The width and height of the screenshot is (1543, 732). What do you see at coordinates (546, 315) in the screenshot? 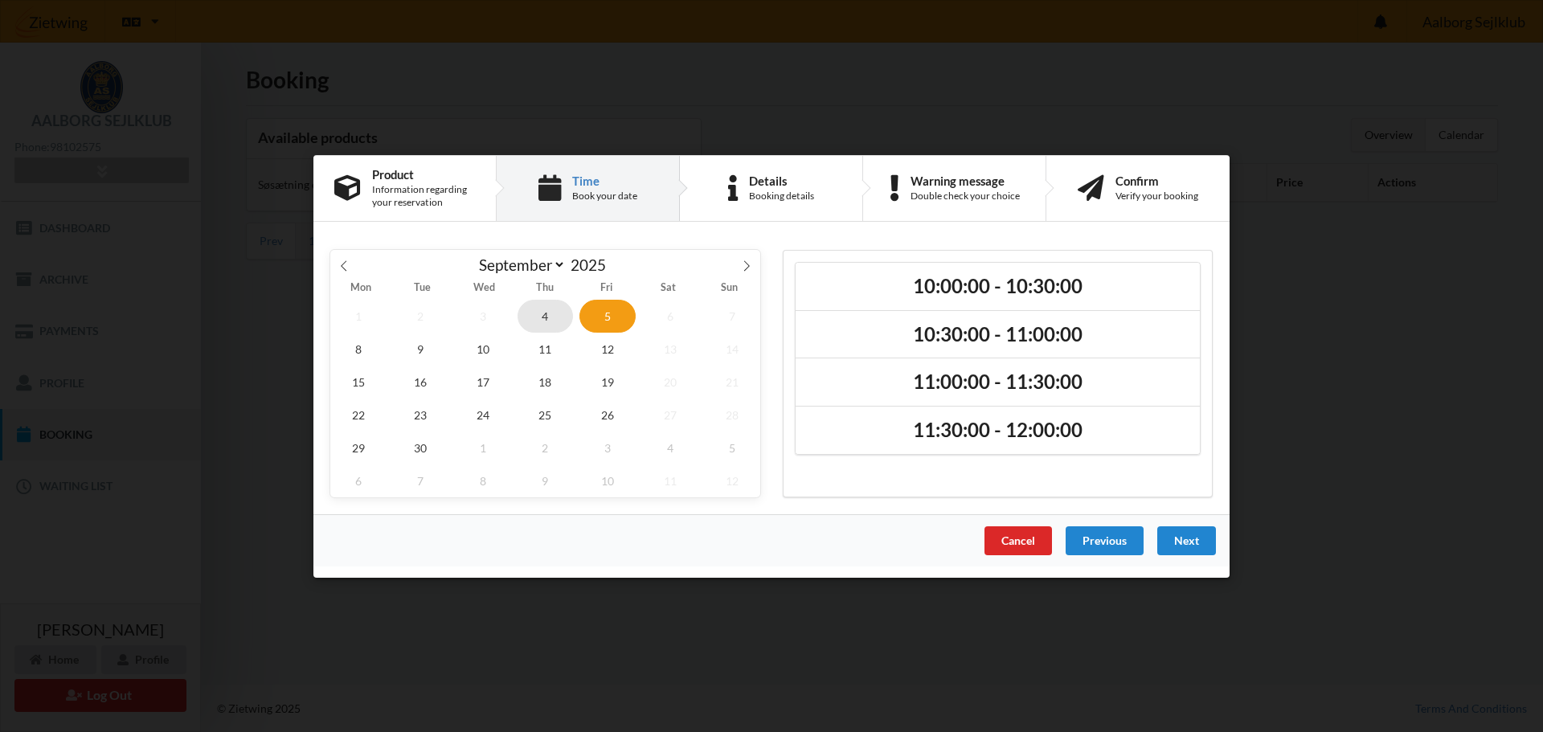
I see `span: September 4, 2025` at bounding box center [546, 315].